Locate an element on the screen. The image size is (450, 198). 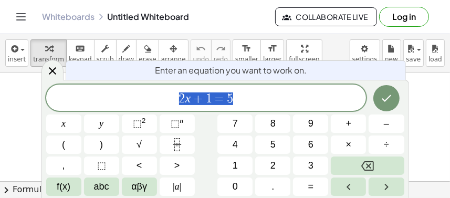
i: redo is located at coordinates (221, 49).